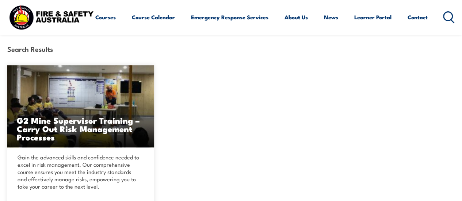 Image resolution: width=462 pixels, height=201 pixels. Describe the element at coordinates (80, 172) in the screenshot. I see `p: Gain the advanced skills and confidence needed to excel in risk management. Our comprehensive cou...` at that location.